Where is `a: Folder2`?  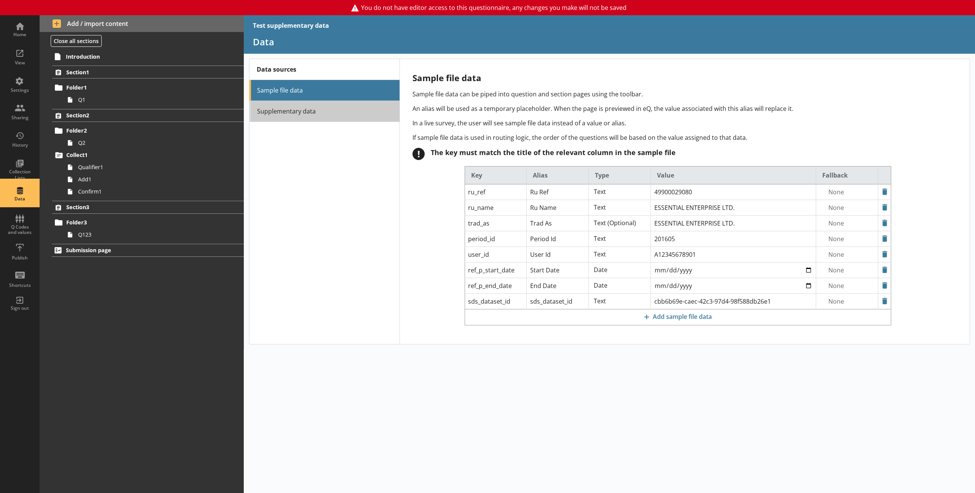
a: Folder2 is located at coordinates (148, 131).